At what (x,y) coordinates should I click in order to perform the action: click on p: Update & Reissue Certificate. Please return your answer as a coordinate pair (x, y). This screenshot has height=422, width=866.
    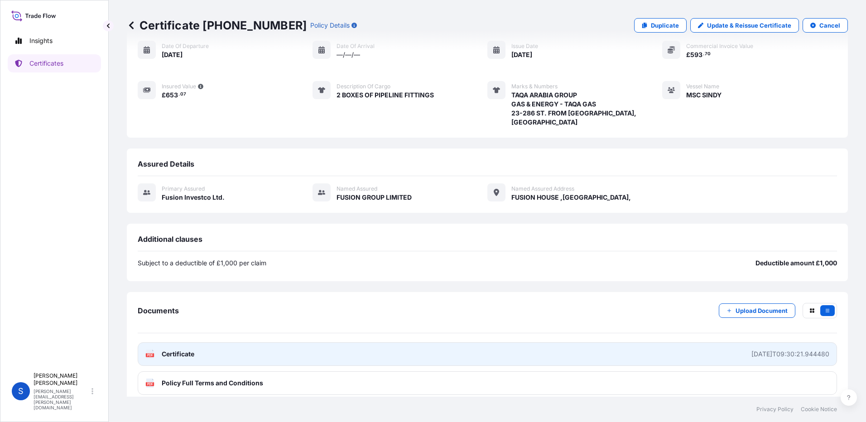
    Looking at the image, I should click on (749, 25).